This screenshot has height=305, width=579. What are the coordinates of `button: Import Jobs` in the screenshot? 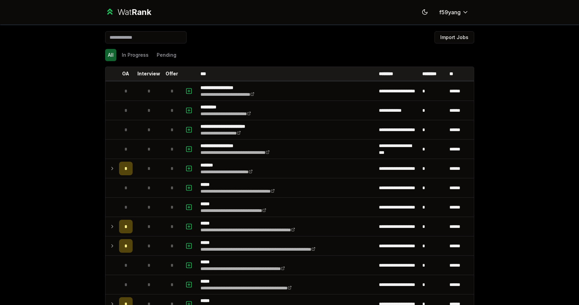 It's located at (454, 37).